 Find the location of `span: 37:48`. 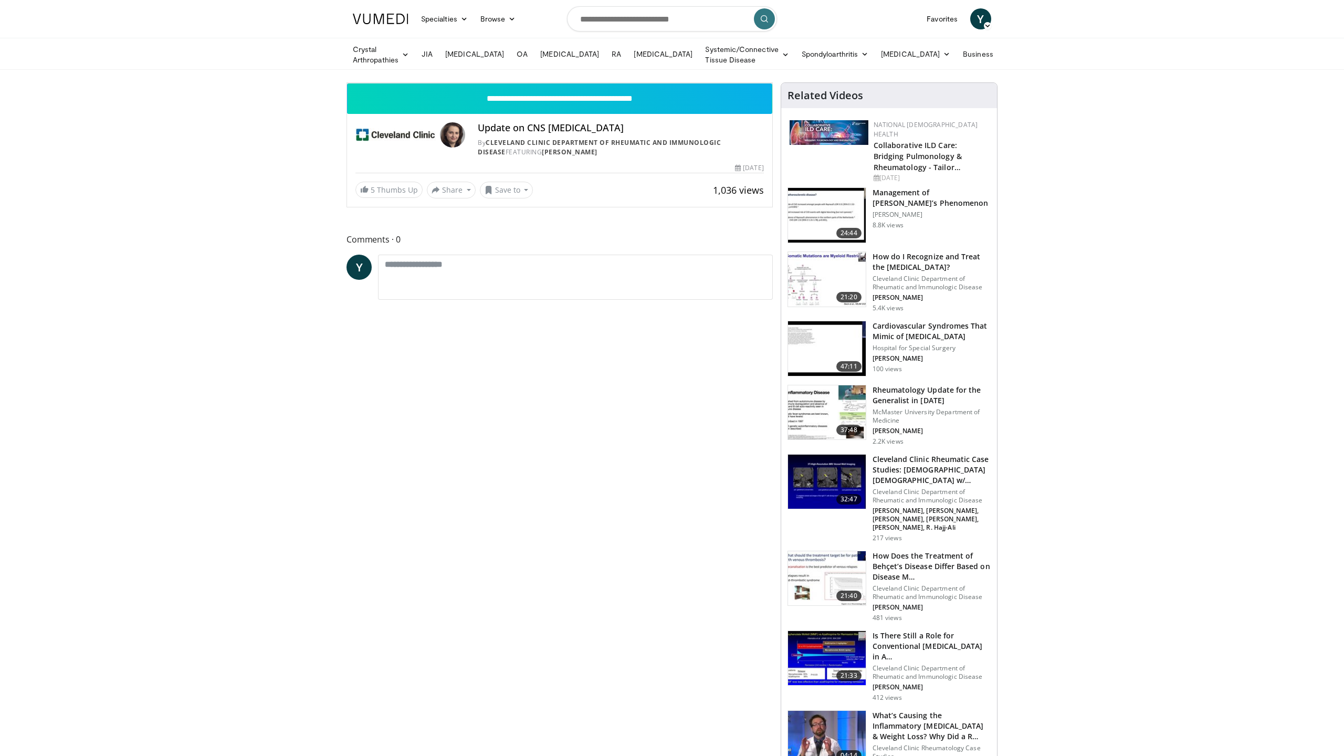

span: 37:48 is located at coordinates (849, 430).